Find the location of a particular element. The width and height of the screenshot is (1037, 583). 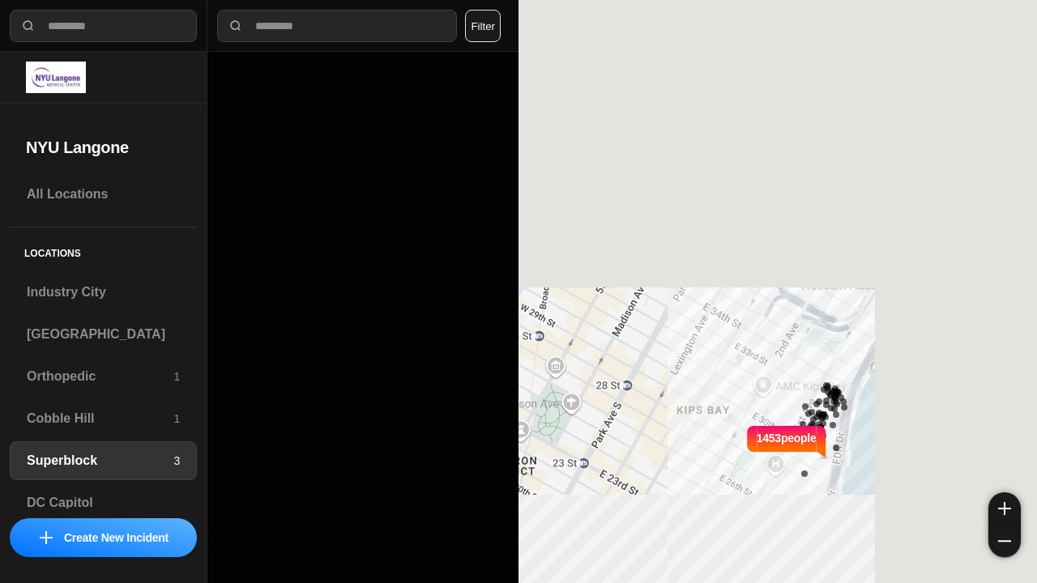

a: Orthopedic1 is located at coordinates (103, 377).